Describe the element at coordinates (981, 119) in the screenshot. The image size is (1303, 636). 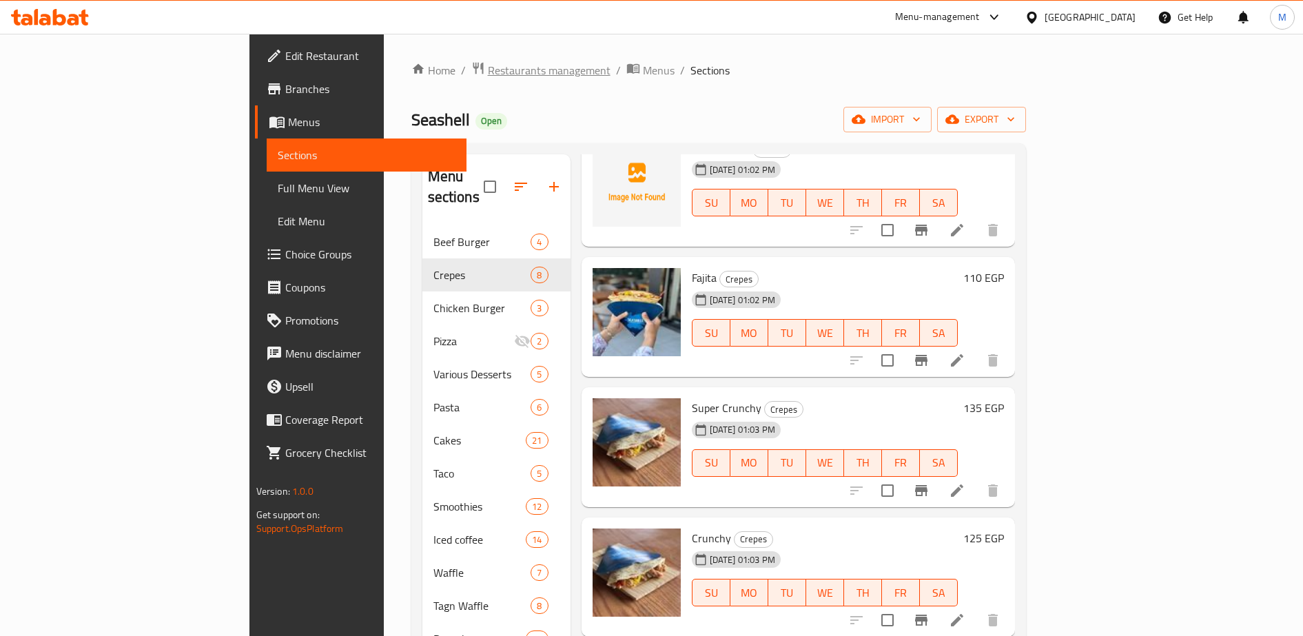
I see `button: export` at that location.